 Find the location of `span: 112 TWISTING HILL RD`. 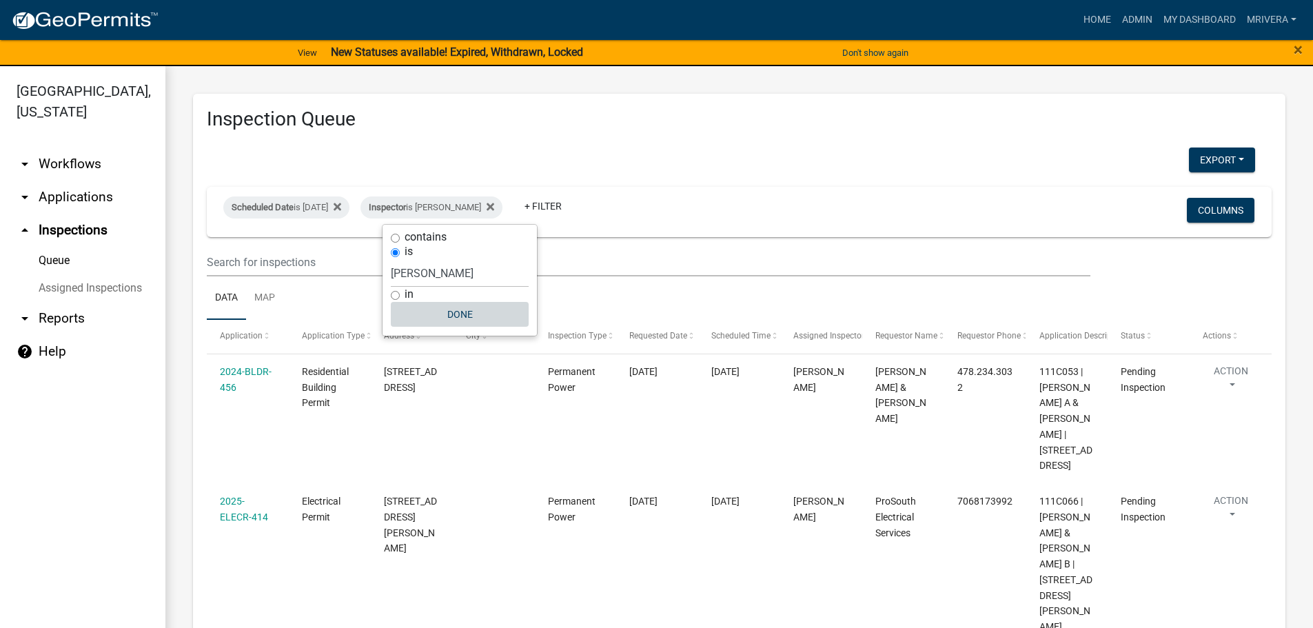

span: 112 TWISTING HILL RD is located at coordinates (410, 525).